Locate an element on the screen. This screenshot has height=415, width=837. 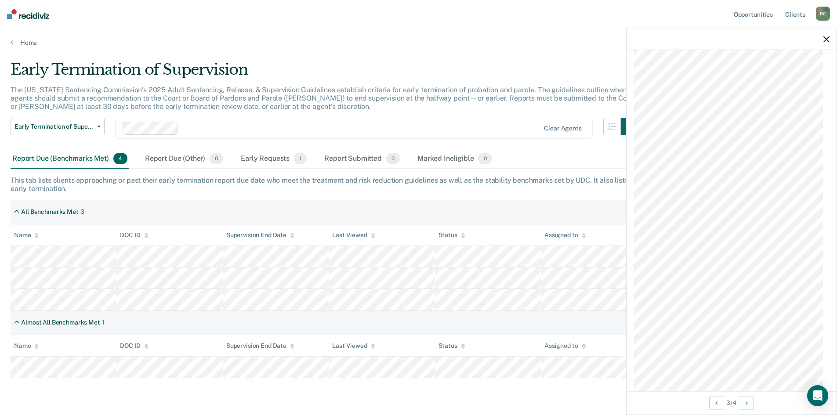
div: Report Due (Other) is located at coordinates (184, 159).